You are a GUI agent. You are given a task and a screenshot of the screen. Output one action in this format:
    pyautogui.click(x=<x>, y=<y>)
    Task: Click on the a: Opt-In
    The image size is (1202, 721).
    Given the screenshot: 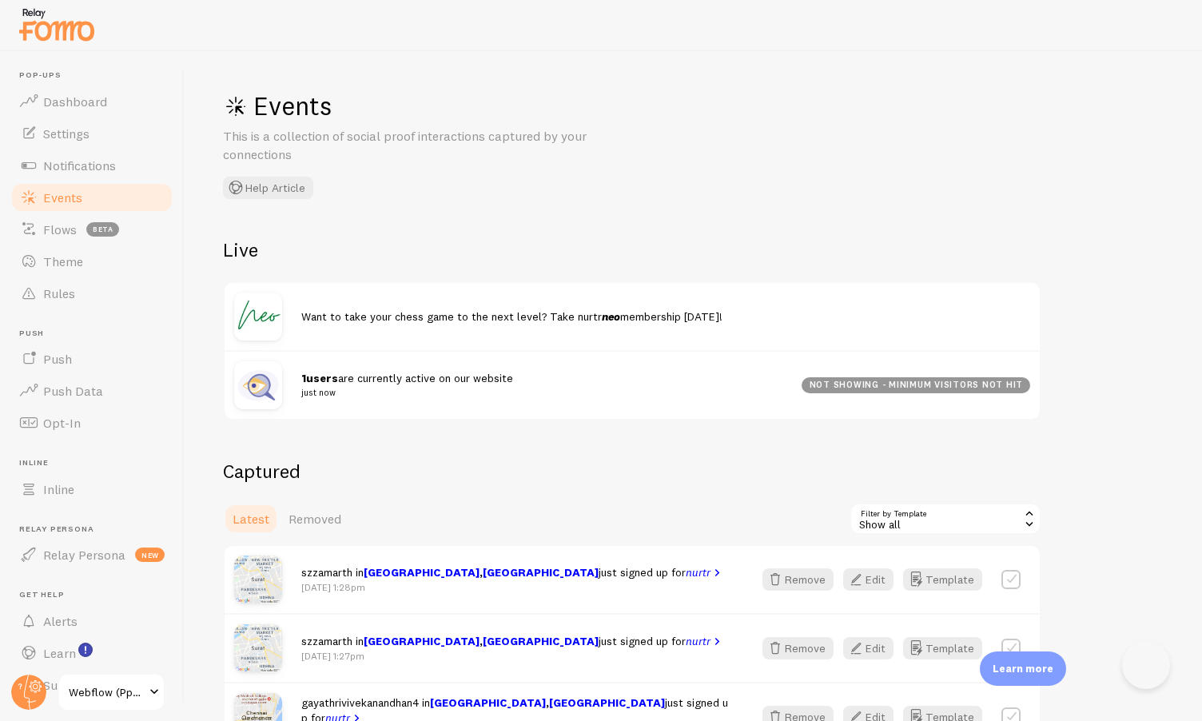 What is the action you would take?
    pyautogui.click(x=92, y=423)
    